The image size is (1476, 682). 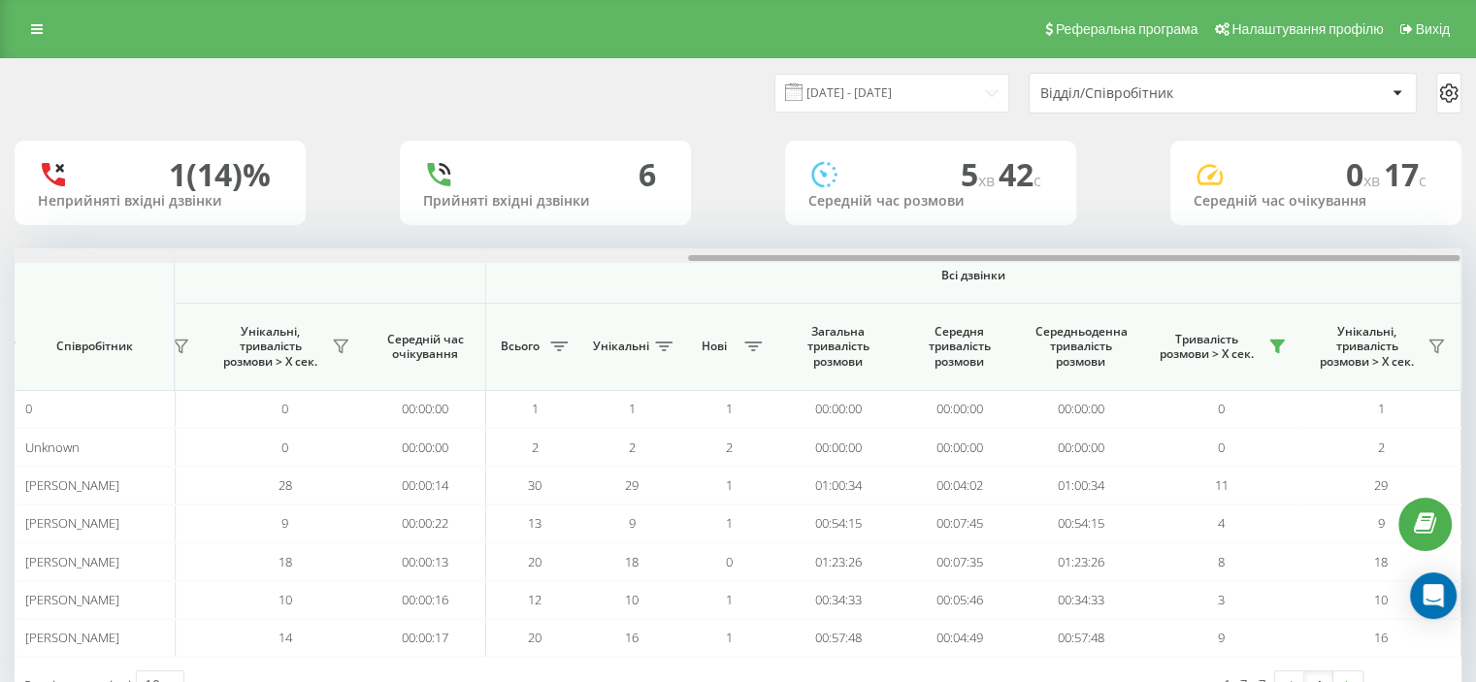 I want to click on span: 14, so click(x=285, y=638).